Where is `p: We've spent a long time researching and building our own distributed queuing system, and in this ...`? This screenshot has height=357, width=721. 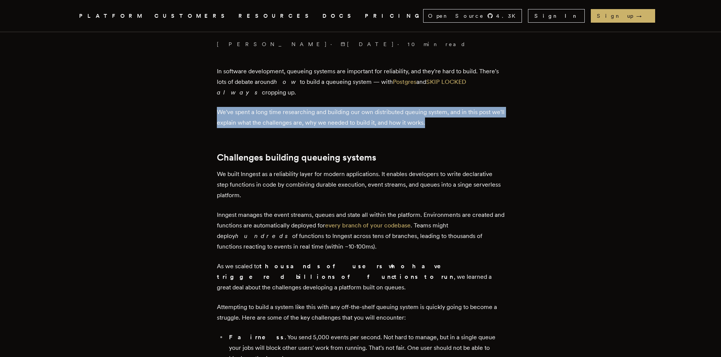
p: We've spent a long time researching and building our own distributed queuing system, and in this ... is located at coordinates (360, 118).